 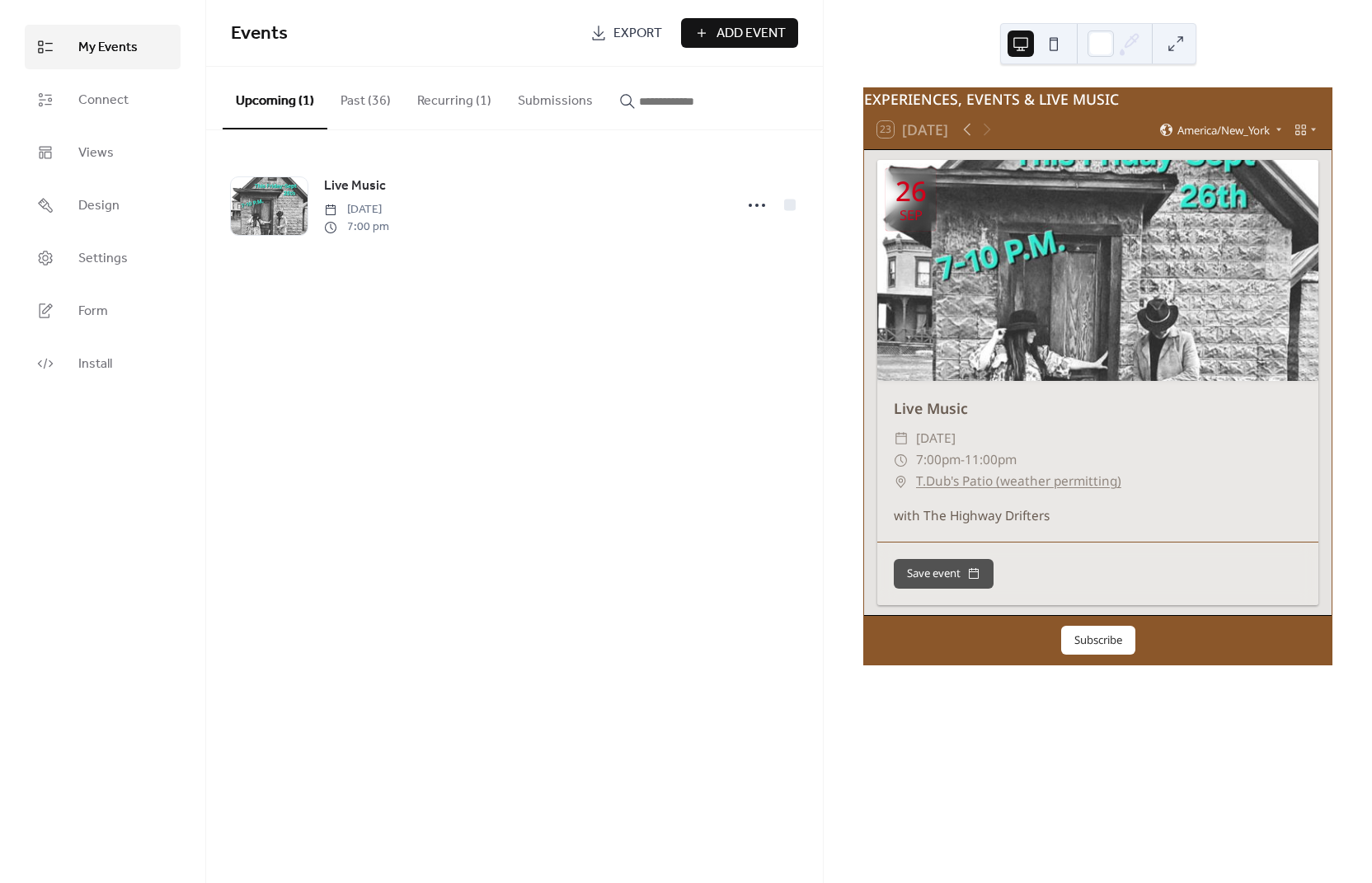 I want to click on a: My Events, so click(x=103, y=47).